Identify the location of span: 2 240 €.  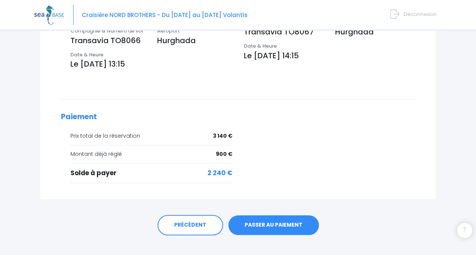
(220, 174).